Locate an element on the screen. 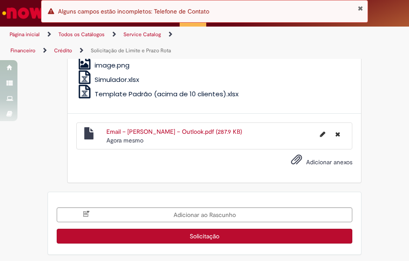 This screenshot has height=261, width=409. button: Editar nome de arquivo Email – ROBERTH DANILO BARBOSA GONCALVES – Outlook.pdf is located at coordinates (322, 134).